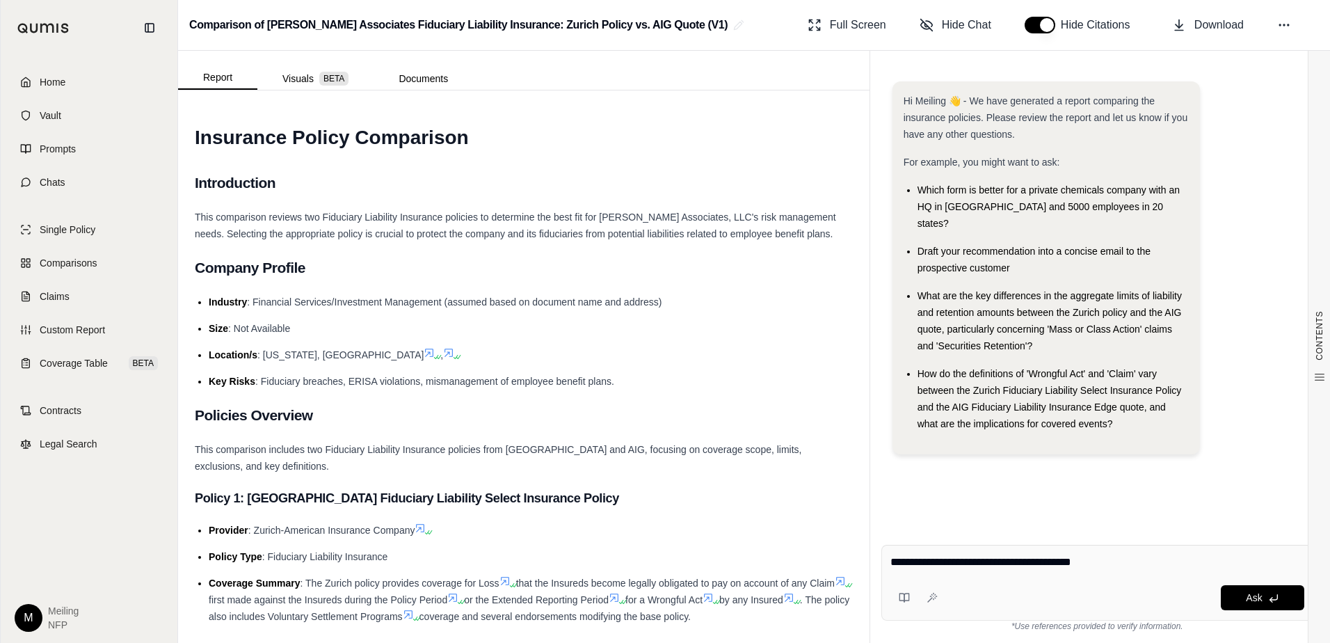 This screenshot has height=643, width=1330. I want to click on span: Prompts, so click(58, 149).